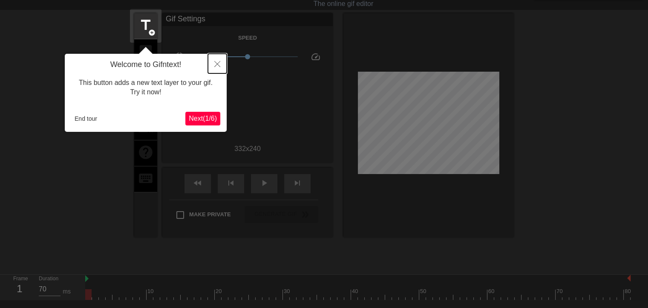 This screenshot has height=308, width=648. What do you see at coordinates (203, 118) in the screenshot?
I see `button: Next` at bounding box center [203, 118].